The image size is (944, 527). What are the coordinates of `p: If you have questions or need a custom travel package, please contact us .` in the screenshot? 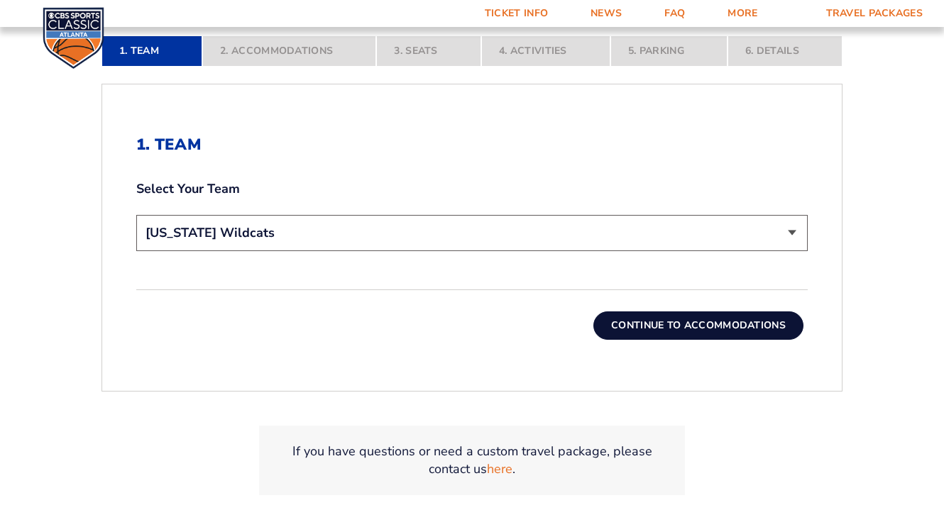 It's located at (472, 461).